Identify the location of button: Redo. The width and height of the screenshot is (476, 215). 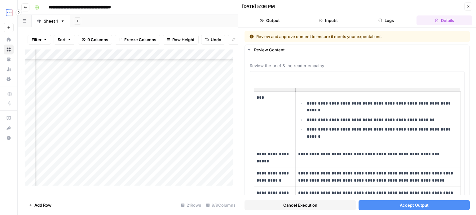
(239, 40).